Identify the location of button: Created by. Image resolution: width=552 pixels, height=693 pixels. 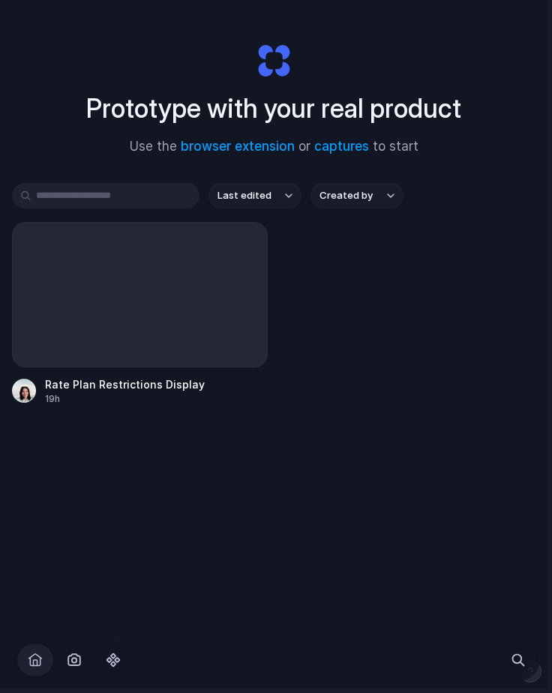
(357, 196).